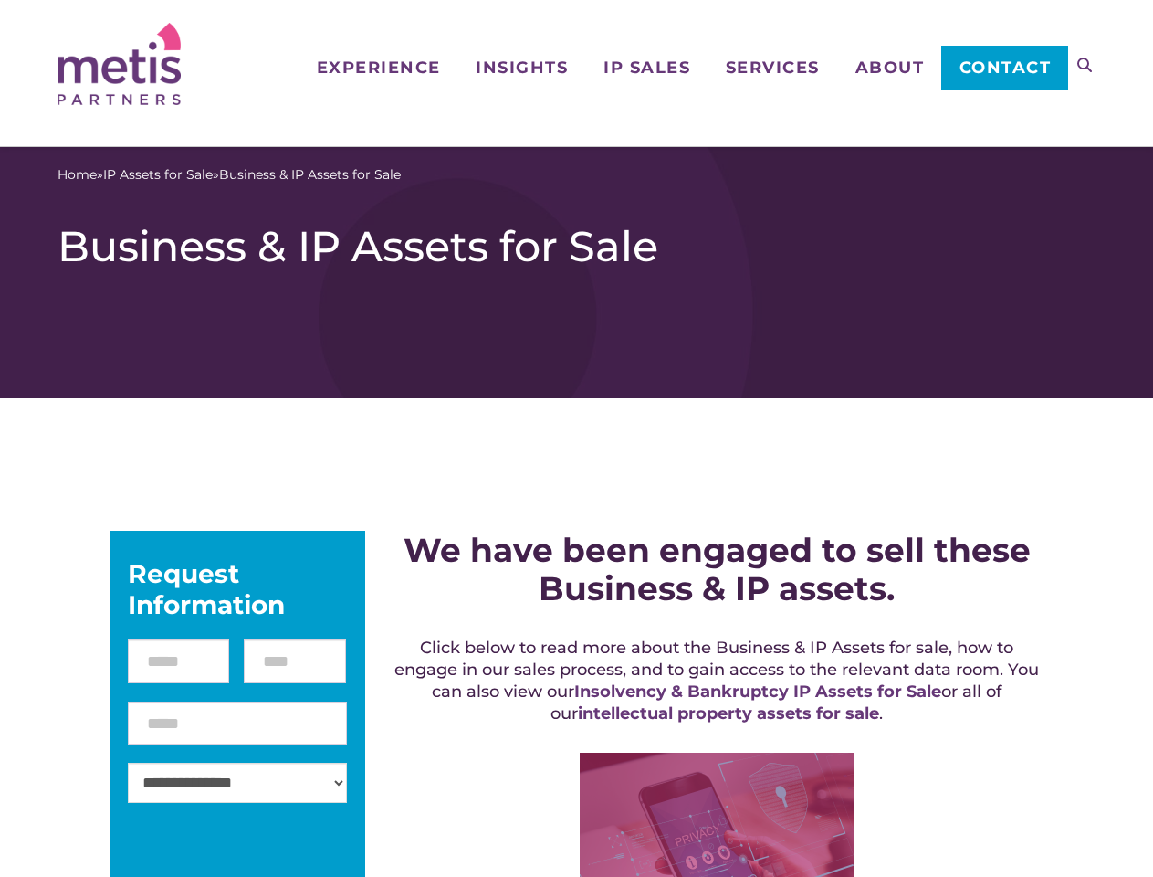  I want to click on span: Experience, so click(379, 68).